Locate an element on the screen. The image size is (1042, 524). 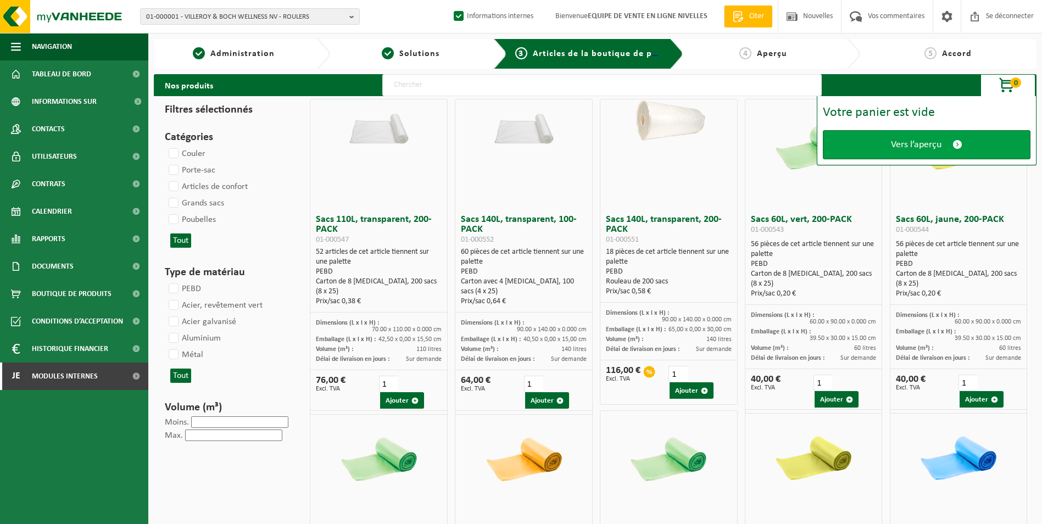
span: 0 is located at coordinates (1016, 82).